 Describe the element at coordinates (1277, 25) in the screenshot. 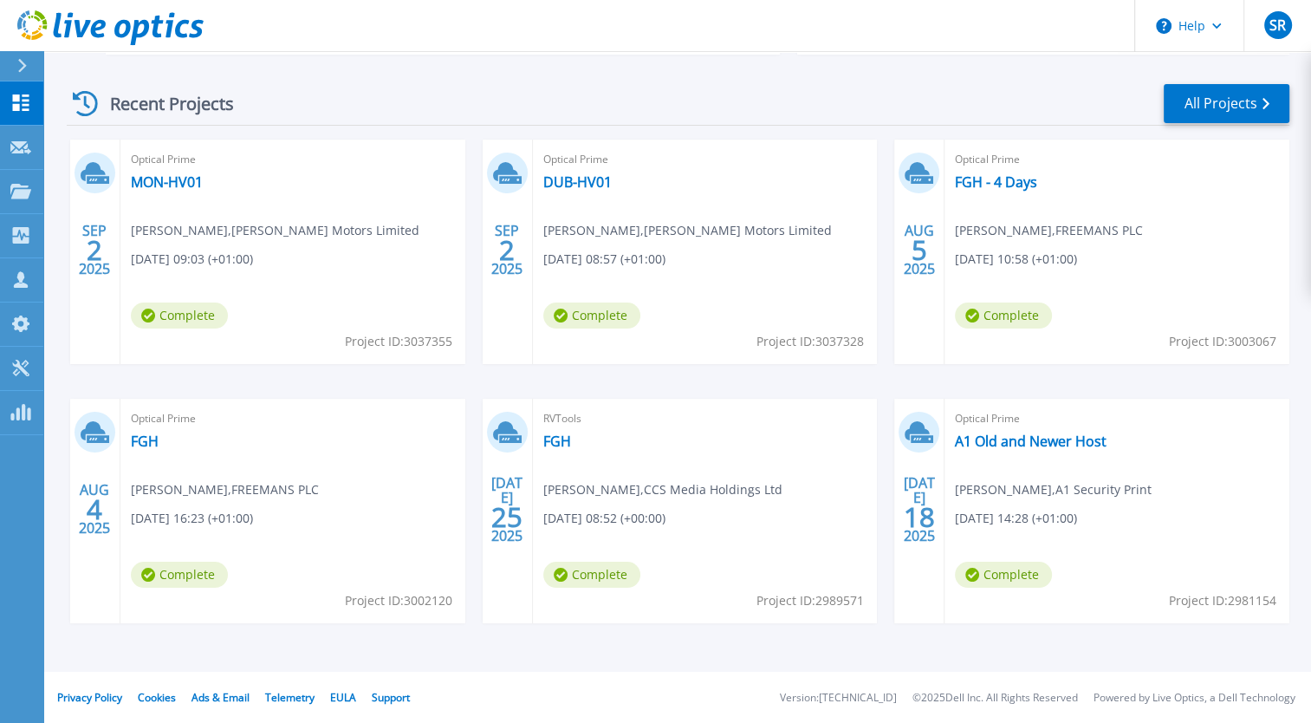

I see `span: SR` at that location.